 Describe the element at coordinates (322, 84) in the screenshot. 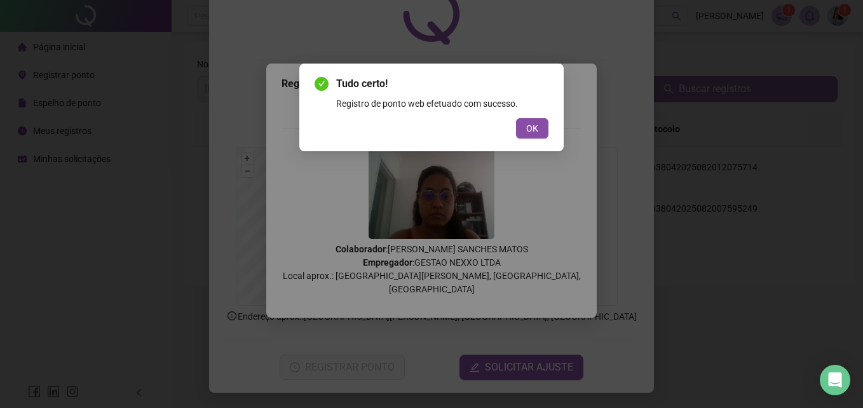

I see `span: check-circle` at that location.